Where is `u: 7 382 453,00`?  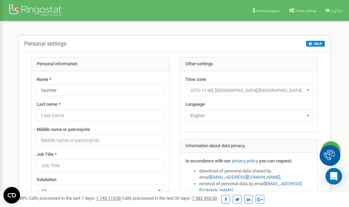
u: 7 382 453,00 is located at coordinates (205, 198).